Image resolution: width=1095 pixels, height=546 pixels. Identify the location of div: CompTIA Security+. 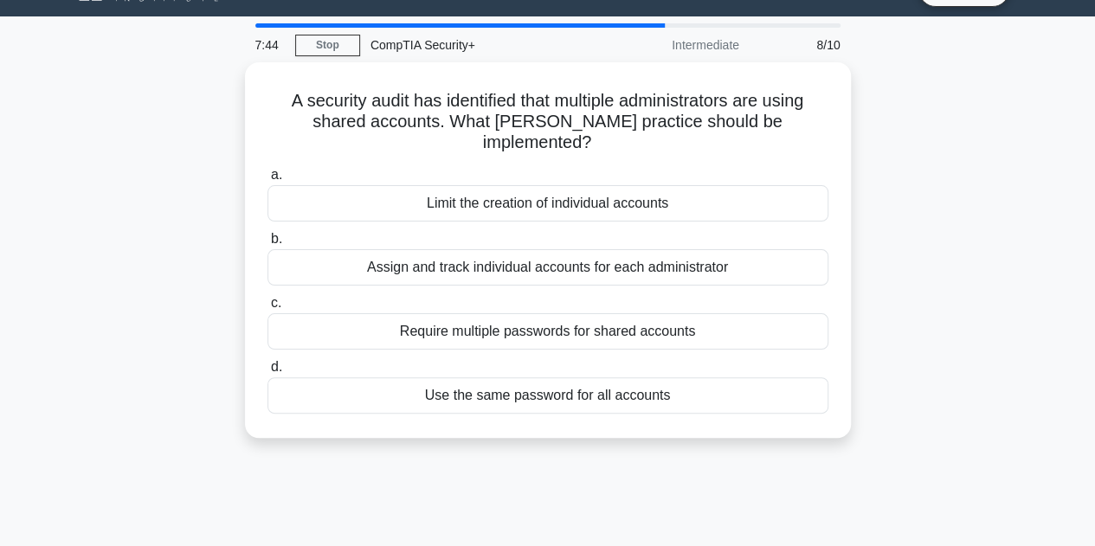
(479, 45).